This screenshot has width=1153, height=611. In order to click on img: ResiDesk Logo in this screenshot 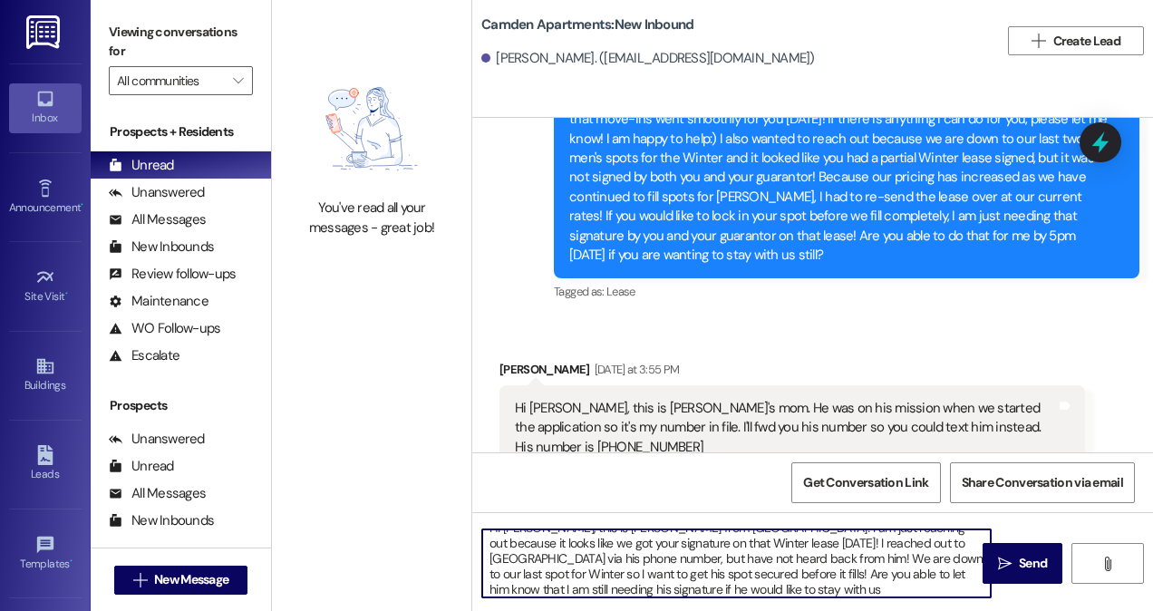, I will do `click(44, 32)`.